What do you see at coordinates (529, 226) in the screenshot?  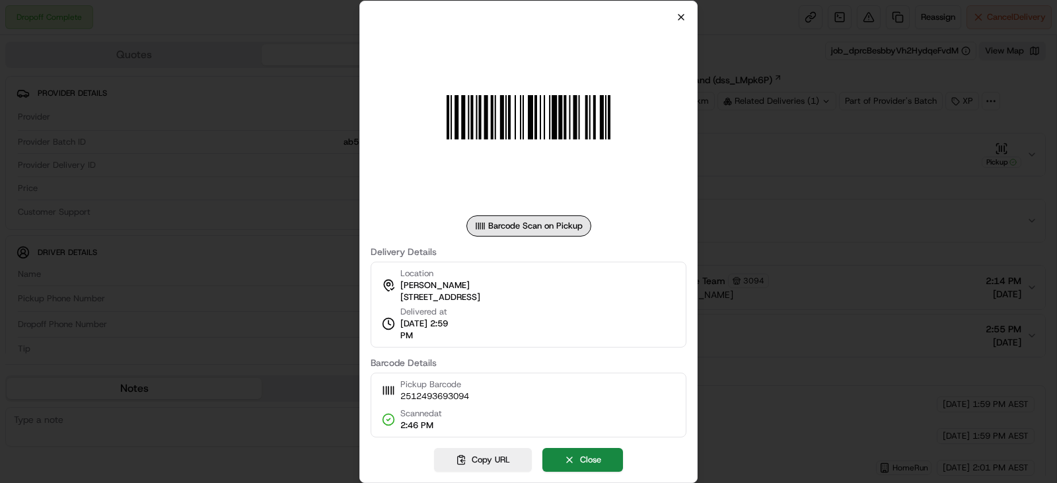 I see `div: Barcode Scan on Pickup` at bounding box center [529, 226].